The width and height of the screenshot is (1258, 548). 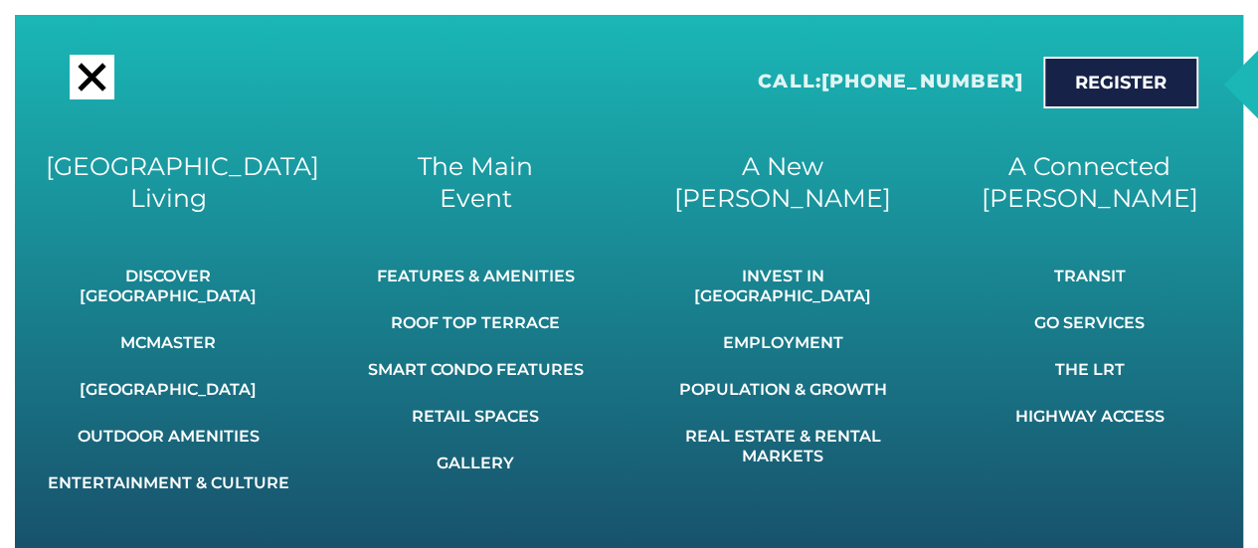 What do you see at coordinates (782, 447) in the screenshot?
I see `a: Real Estate & Rental Markets` at bounding box center [782, 447].